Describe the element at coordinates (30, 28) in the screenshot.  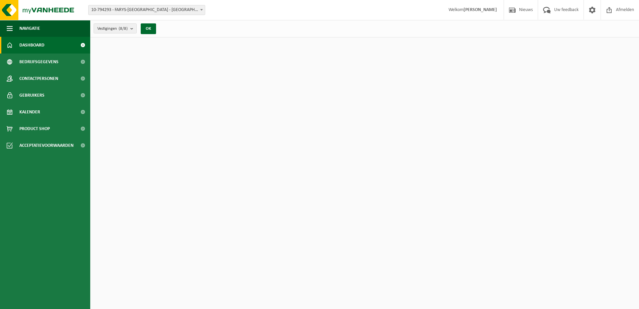
I see `span: Navigatie` at that location.